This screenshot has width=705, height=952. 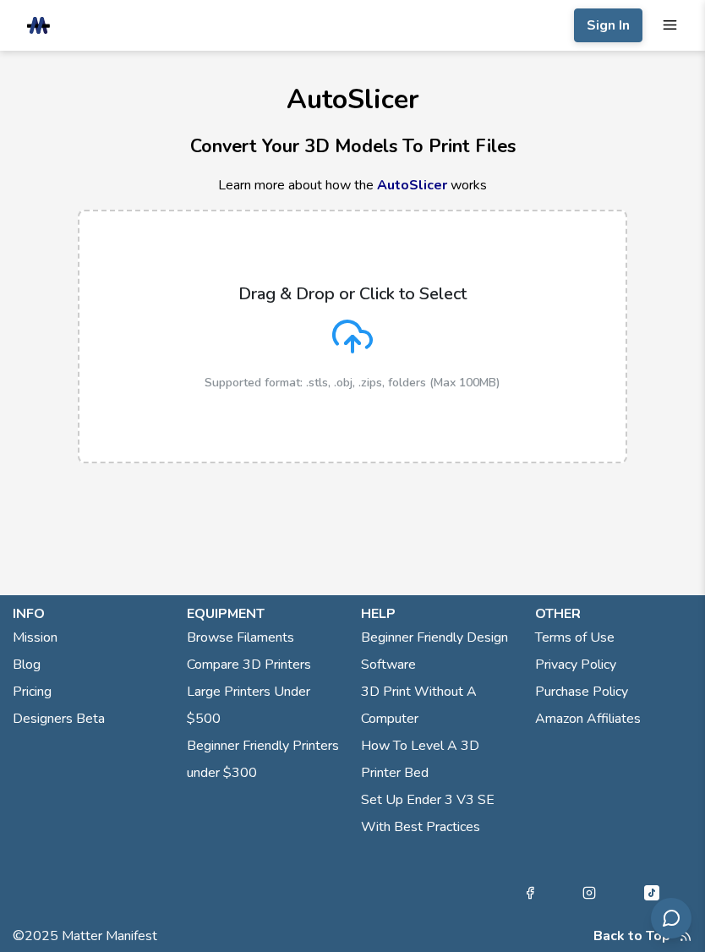 I want to click on a: AutoSlicer, so click(x=412, y=185).